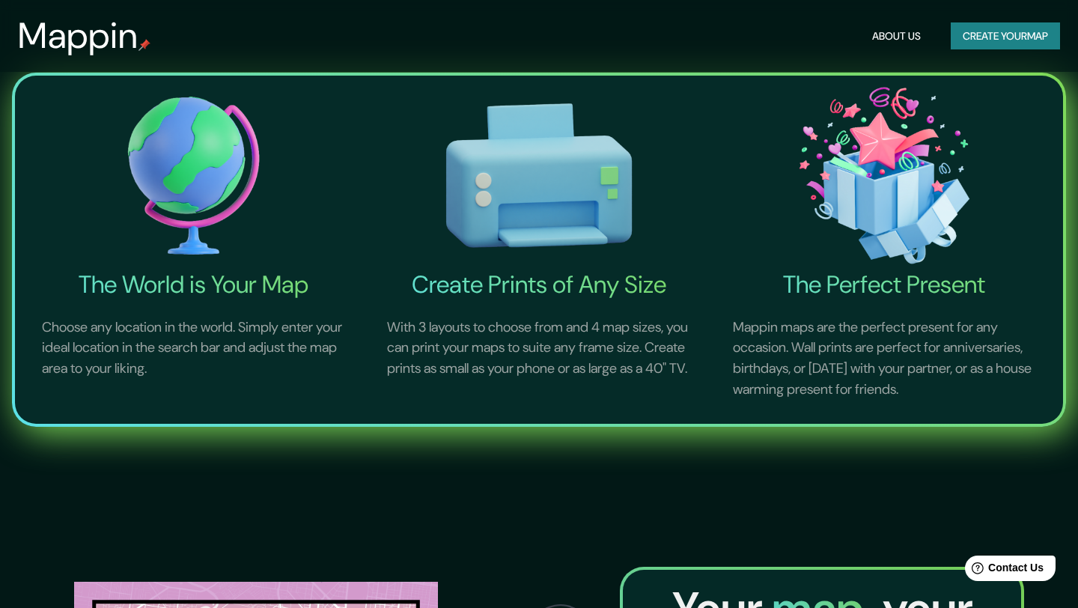 The width and height of the screenshot is (1078, 608). What do you see at coordinates (193, 175) in the screenshot?
I see `img: The World is Your Map-icon` at bounding box center [193, 175].